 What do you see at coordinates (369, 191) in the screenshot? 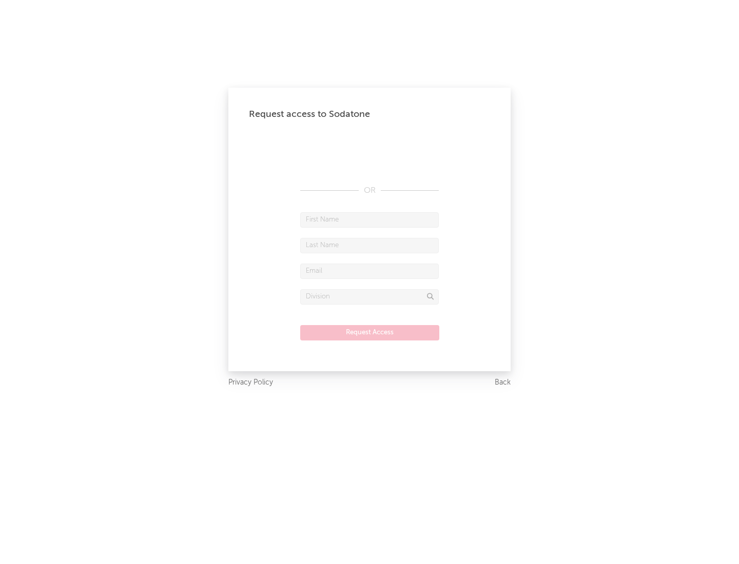
I see `div: OR` at bounding box center [369, 191].